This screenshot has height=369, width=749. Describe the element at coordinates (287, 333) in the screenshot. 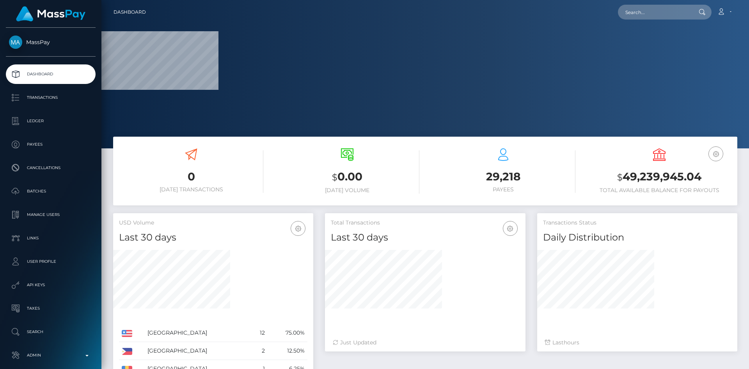

I see `td: 75.00%` at that location.